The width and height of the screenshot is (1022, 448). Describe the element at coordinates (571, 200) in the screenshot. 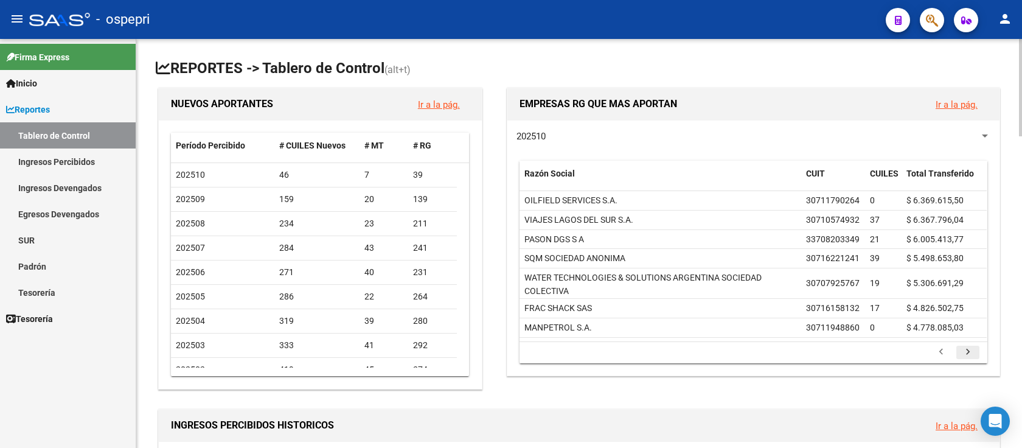

I see `div: OILFIELD SERVICES S.A.` at that location.